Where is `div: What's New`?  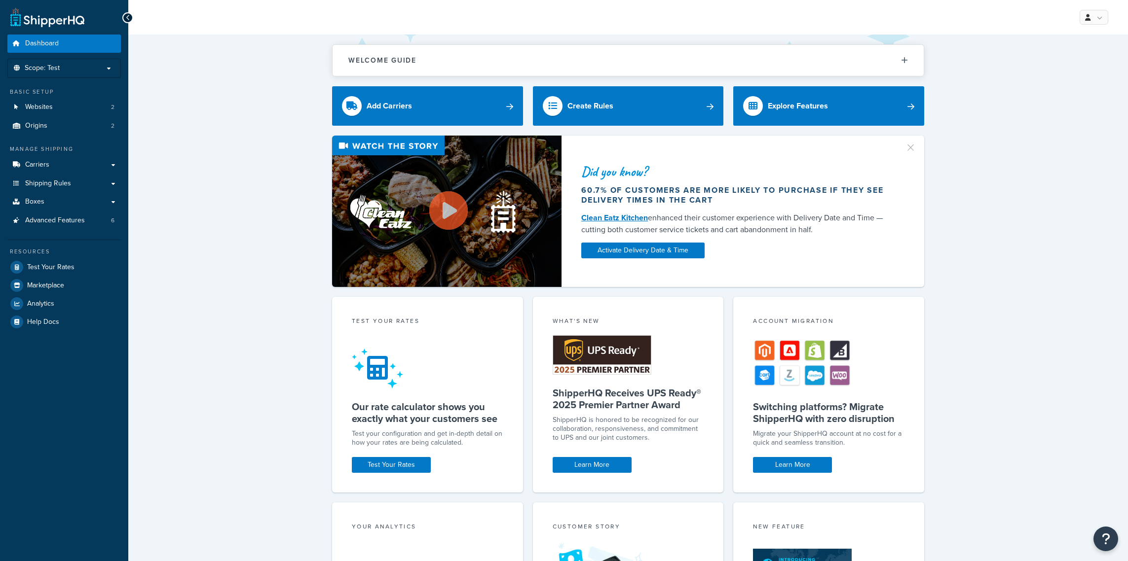 div: What's New is located at coordinates (628, 322).